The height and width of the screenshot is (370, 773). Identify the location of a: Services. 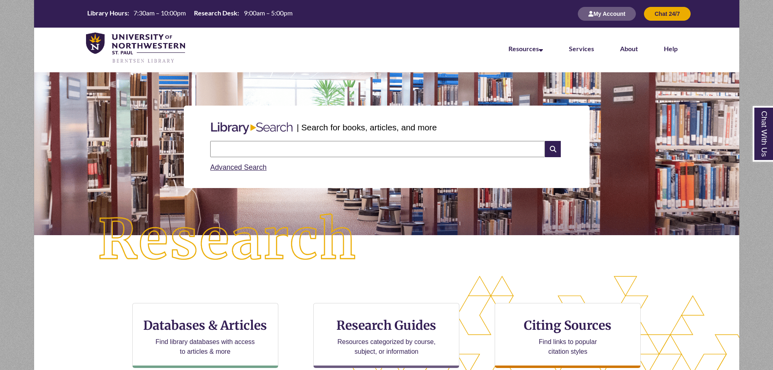
(581, 48).